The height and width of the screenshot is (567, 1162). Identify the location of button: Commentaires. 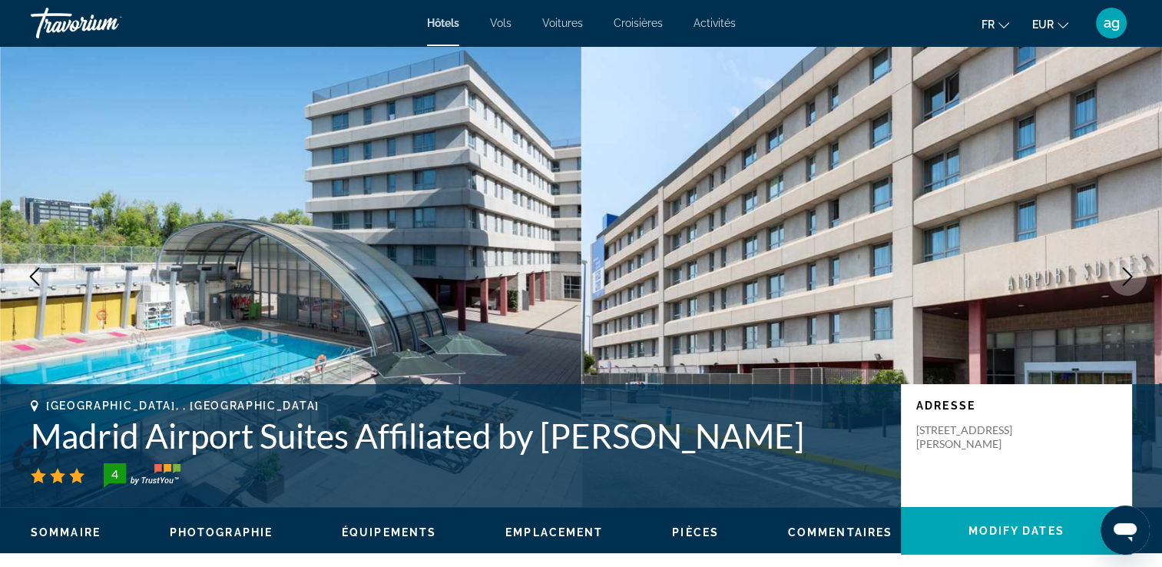
(840, 532).